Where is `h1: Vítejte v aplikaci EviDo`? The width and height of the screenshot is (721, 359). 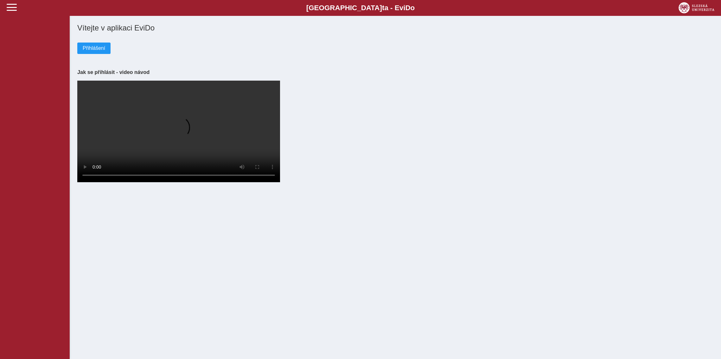
h1: Vítejte v aplikaci EviDo is located at coordinates (396, 28).